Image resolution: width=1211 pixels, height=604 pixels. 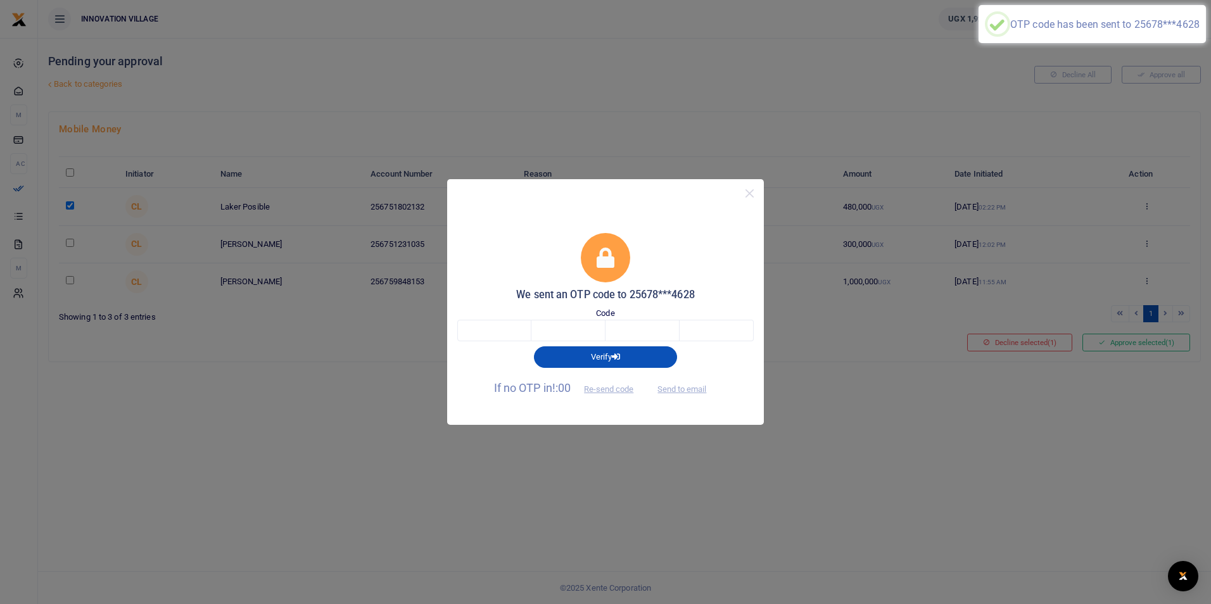 What do you see at coordinates (569, 388) in the screenshot?
I see `span: If no OTP in` at bounding box center [569, 388].